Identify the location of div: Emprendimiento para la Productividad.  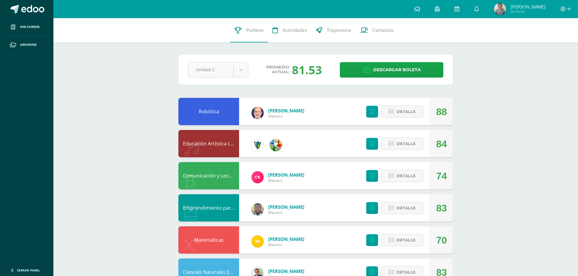
(209, 208).